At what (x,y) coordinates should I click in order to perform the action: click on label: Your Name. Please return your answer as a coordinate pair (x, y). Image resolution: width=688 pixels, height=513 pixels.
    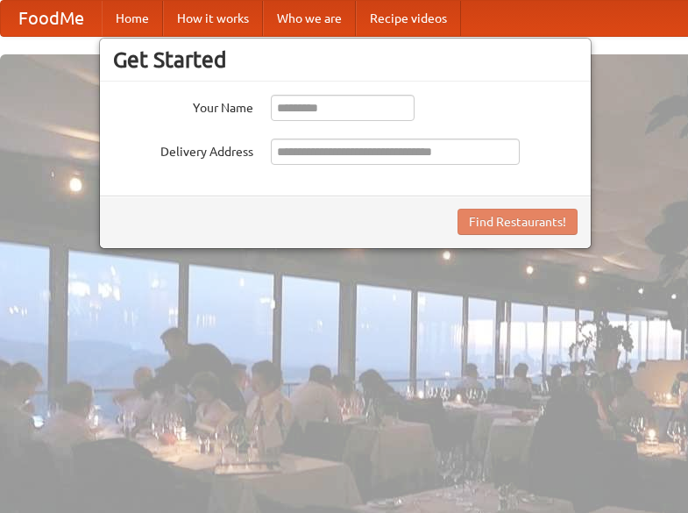
    Looking at the image, I should click on (183, 105).